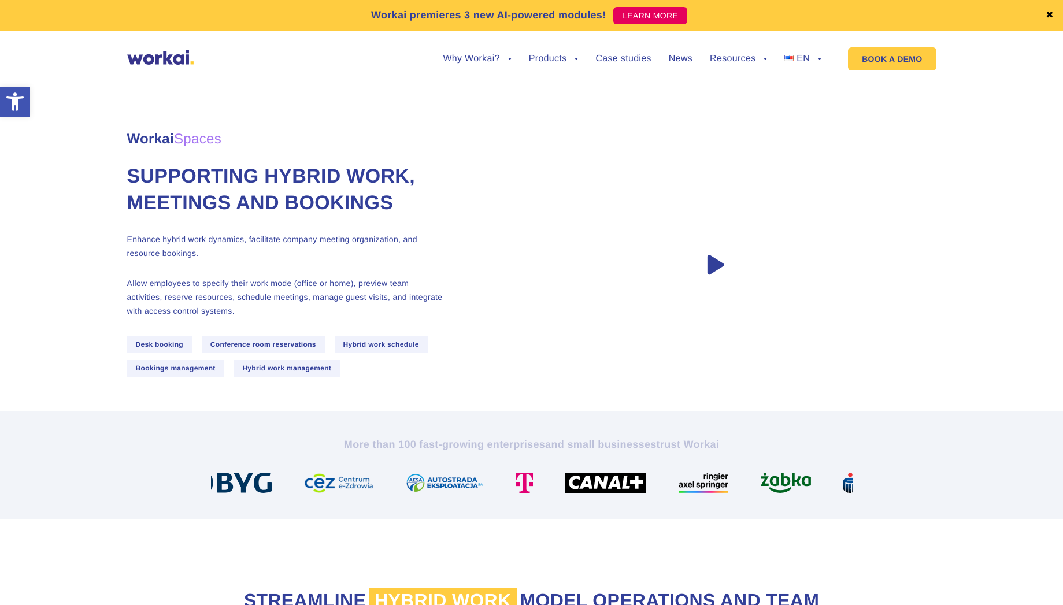 The image size is (1063, 605). What do you see at coordinates (174, 132) in the screenshot?
I see `span: Workai` at bounding box center [174, 132].